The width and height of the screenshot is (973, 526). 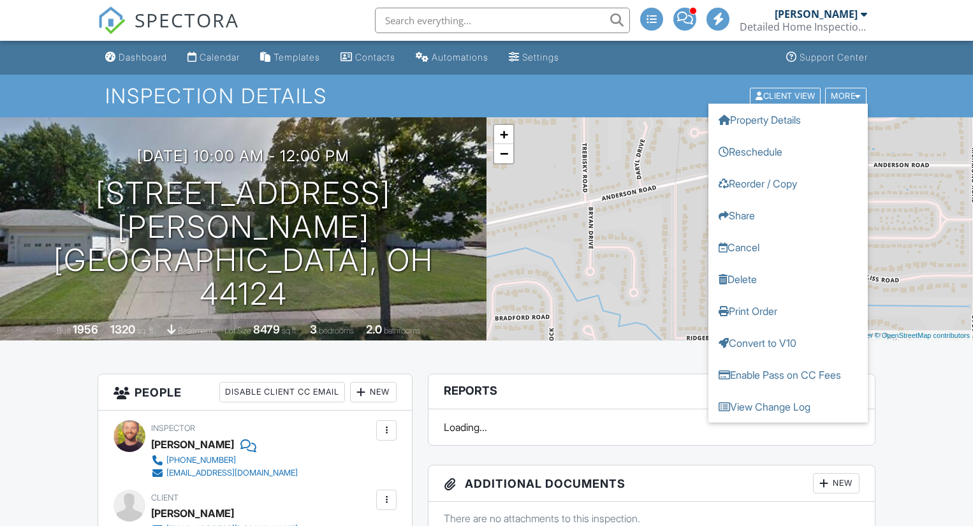 I want to click on a: Convert to V10, so click(x=788, y=342).